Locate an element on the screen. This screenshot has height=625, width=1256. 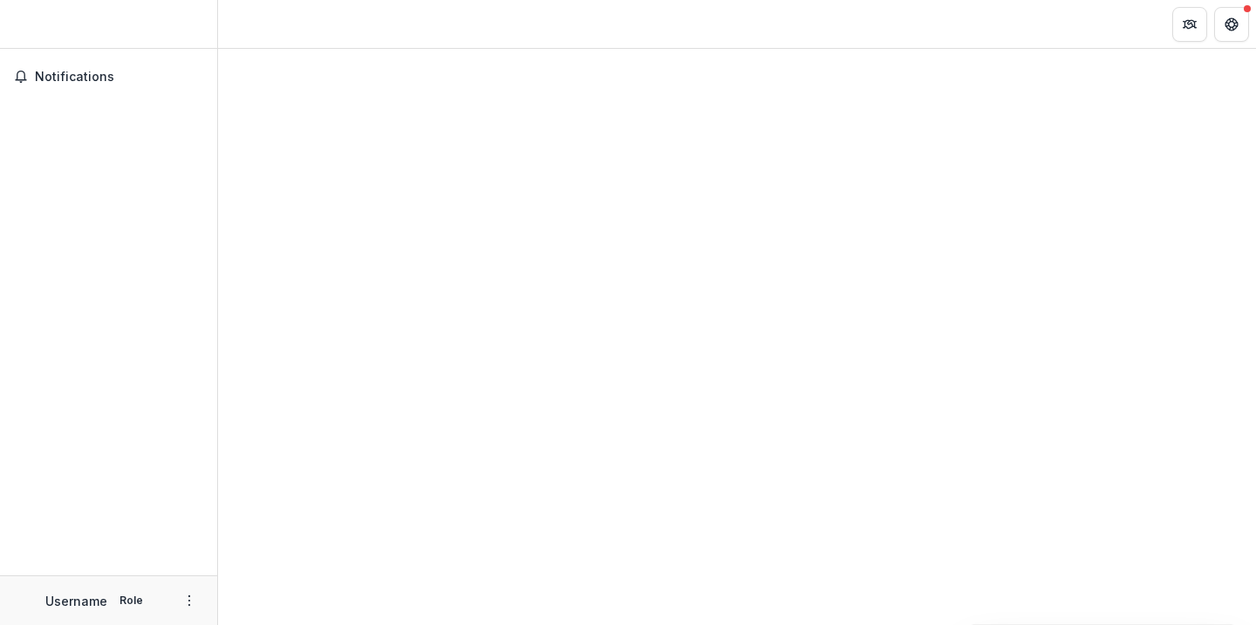
button: Get Help is located at coordinates (1231, 24).